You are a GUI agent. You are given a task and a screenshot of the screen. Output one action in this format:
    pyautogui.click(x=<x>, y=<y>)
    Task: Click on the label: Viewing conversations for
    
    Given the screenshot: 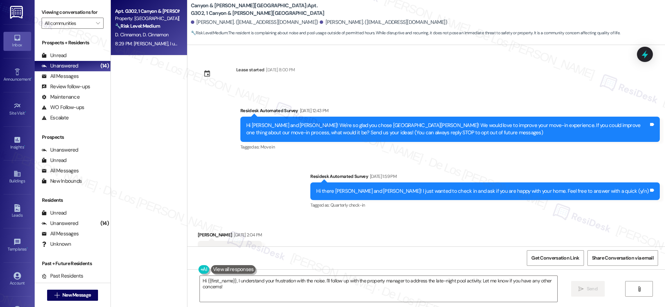 What is the action you would take?
    pyautogui.click(x=72, y=12)
    